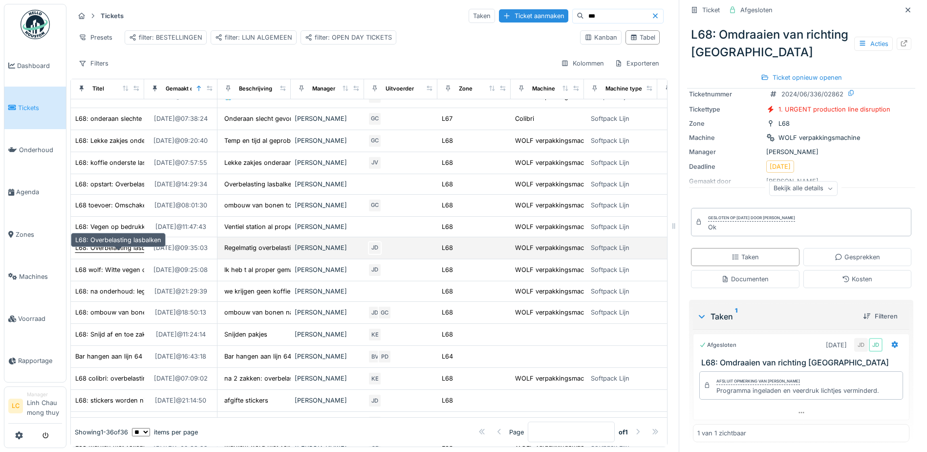  Describe the element at coordinates (122, 291) in the screenshot. I see `div: L68: na onderhoud: lege zakjes` at that location.